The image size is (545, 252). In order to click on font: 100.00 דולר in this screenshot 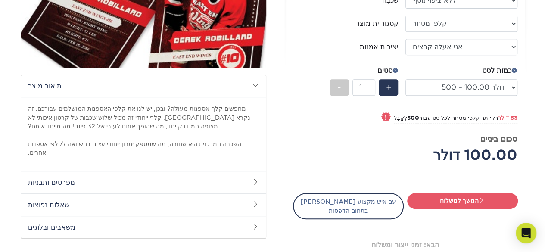, I will do `click(475, 155)`.